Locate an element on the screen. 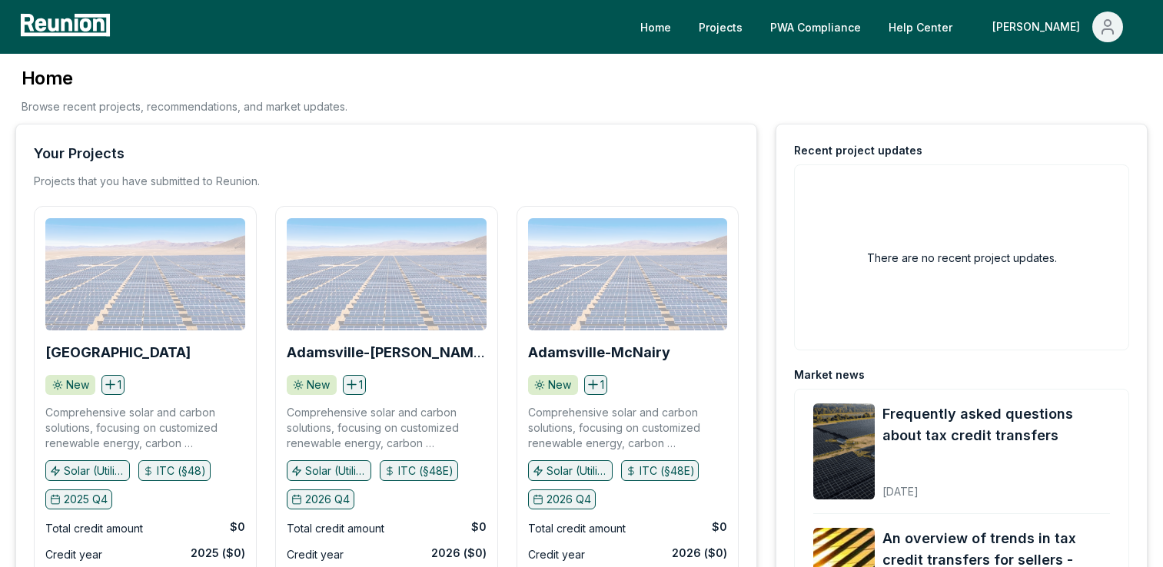 This screenshot has width=1163, height=567. div: 2025 ($0) is located at coordinates (218, 554).